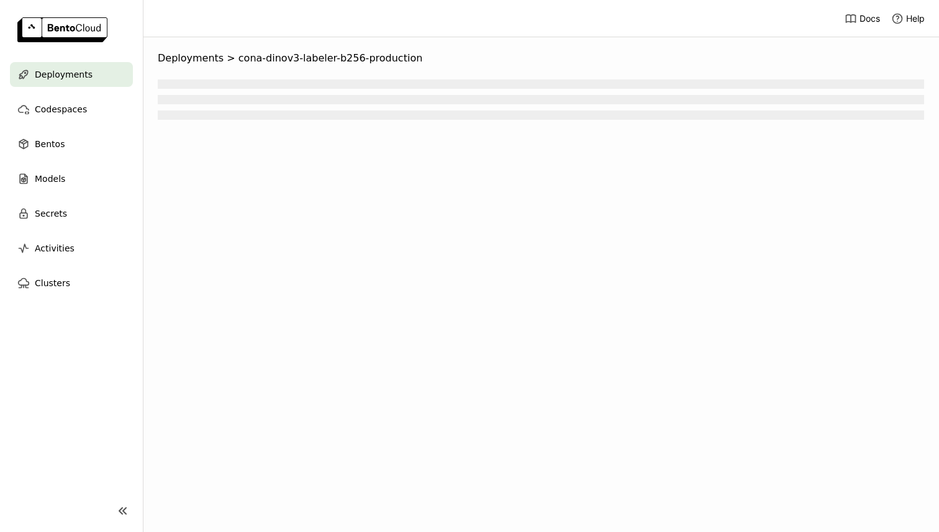  Describe the element at coordinates (50, 144) in the screenshot. I see `span: Bentos` at that location.